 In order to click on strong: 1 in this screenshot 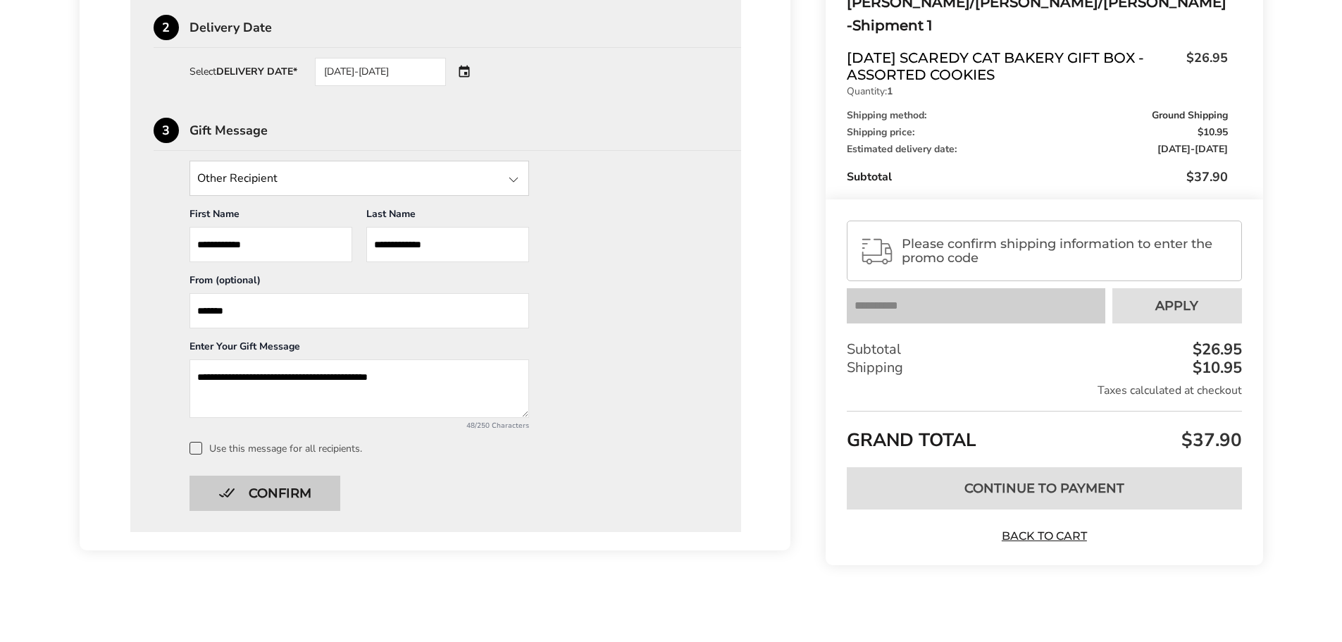, I will do `click(890, 91)`.